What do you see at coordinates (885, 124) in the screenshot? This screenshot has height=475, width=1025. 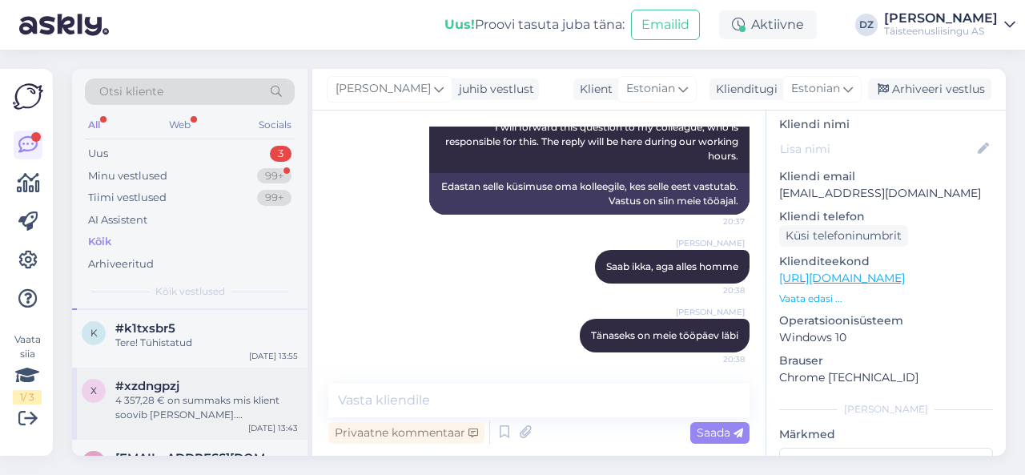 I see `p: Kliendi nimi` at bounding box center [885, 124].